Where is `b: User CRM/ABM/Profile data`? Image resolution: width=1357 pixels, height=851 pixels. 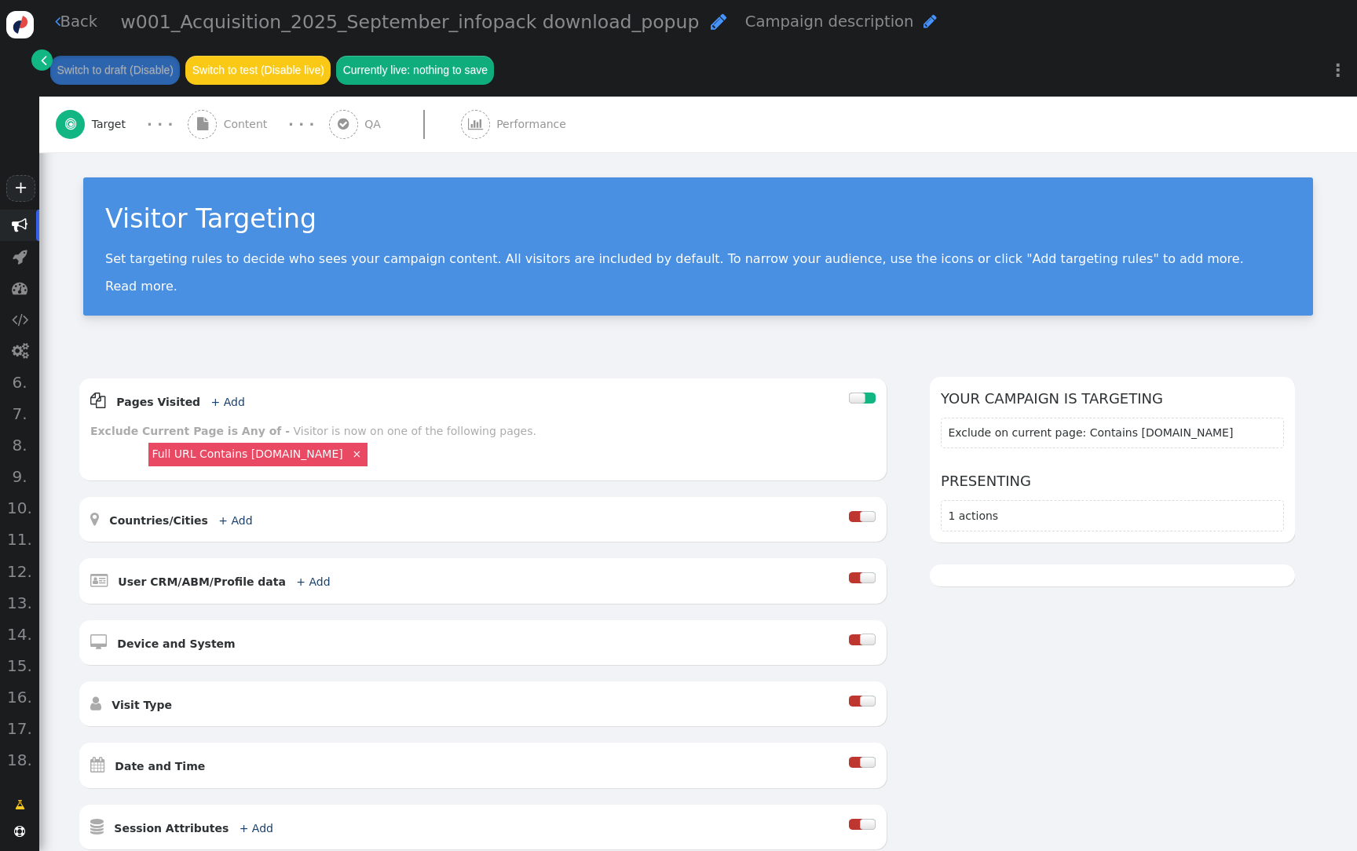 b: User CRM/ABM/Profile data is located at coordinates (202, 582).